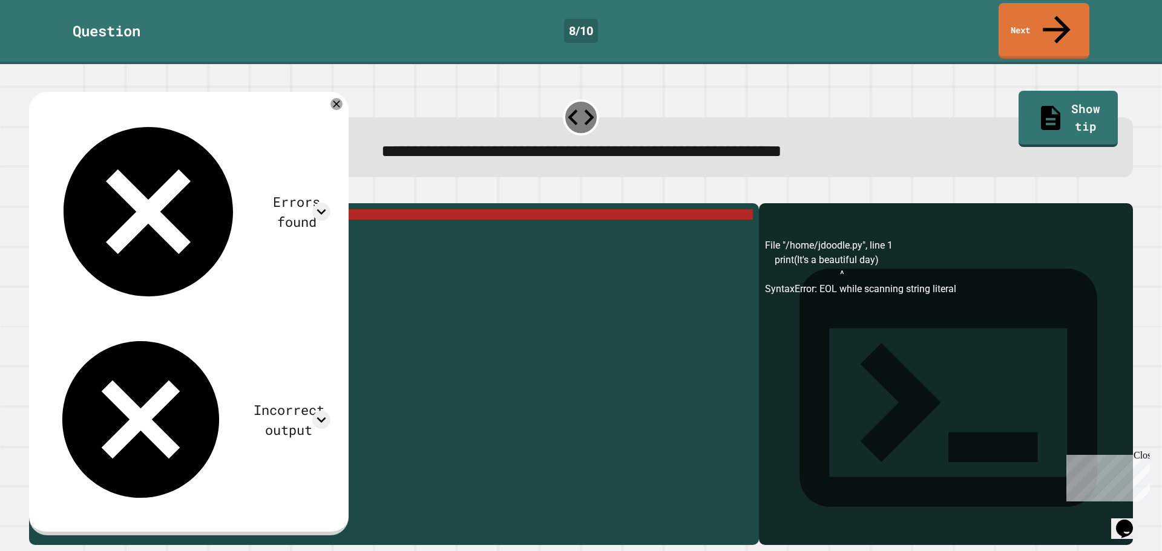 This screenshot has height=551, width=1162. I want to click on div: File "/home/jdoodle.py", line 1 print(It's a beautiful day) ^ SyntaxError: EOL while scanning str..., so click(946, 391).